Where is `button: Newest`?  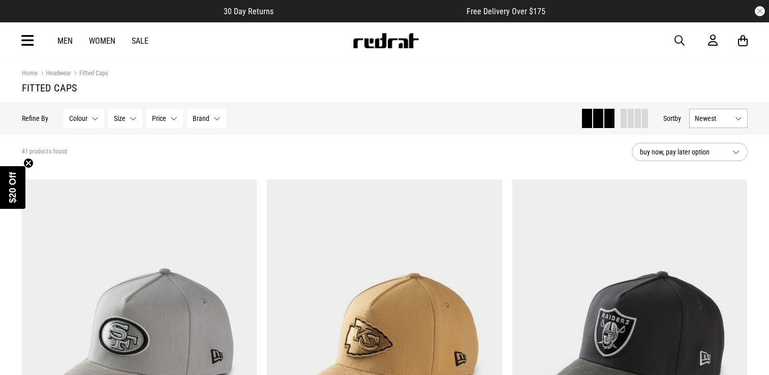
button: Newest is located at coordinates (718, 118).